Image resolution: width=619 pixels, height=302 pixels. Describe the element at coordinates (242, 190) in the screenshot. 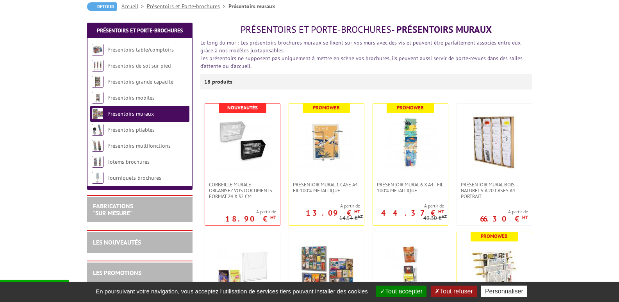

I see `span: Corbeille Murale - Organisez vos documents format 24 x 32 cm` at that location.